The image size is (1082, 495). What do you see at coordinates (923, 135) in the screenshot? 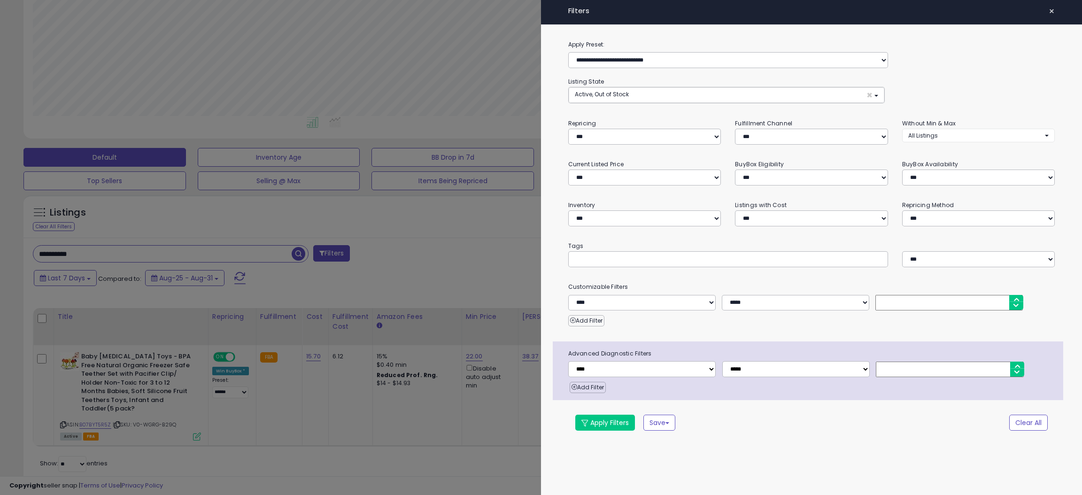
I see `span: All Listings` at bounding box center [923, 135].